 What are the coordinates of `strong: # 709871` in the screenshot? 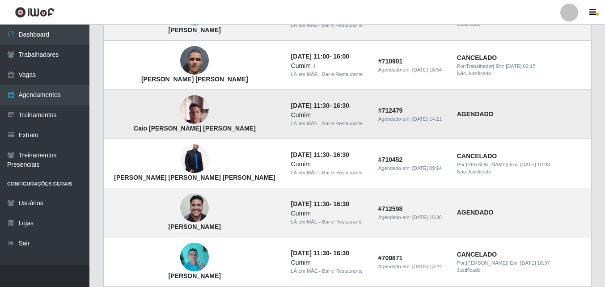 It's located at (390, 258).